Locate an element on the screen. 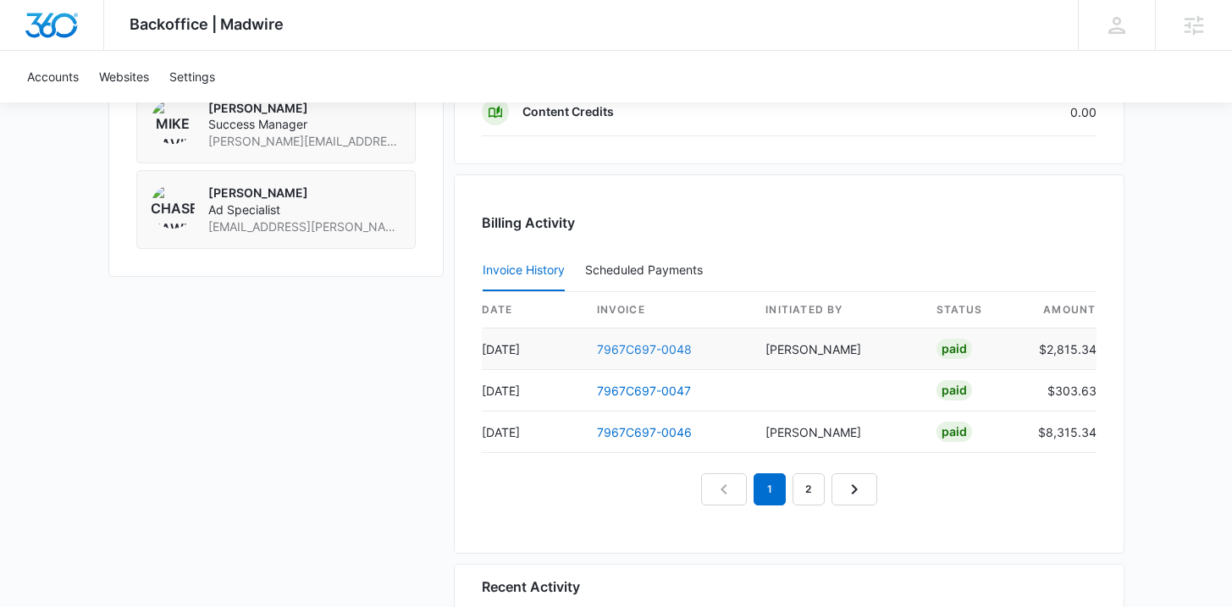 The width and height of the screenshot is (1232, 607). td: $8,315.34 is located at coordinates (1060, 432).